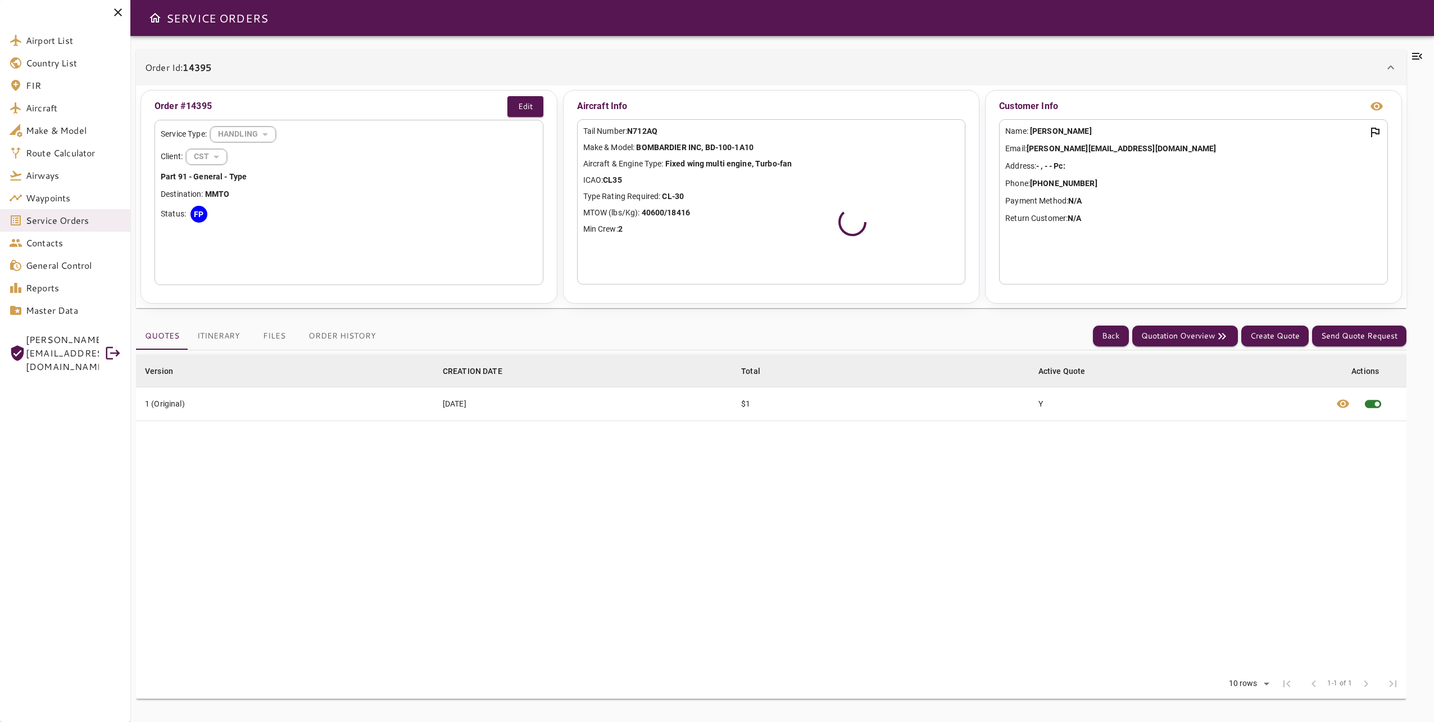 Image resolution: width=1434 pixels, height=722 pixels. Describe the element at coordinates (1194, 201) in the screenshot. I see `p: Payment Method:` at that location.